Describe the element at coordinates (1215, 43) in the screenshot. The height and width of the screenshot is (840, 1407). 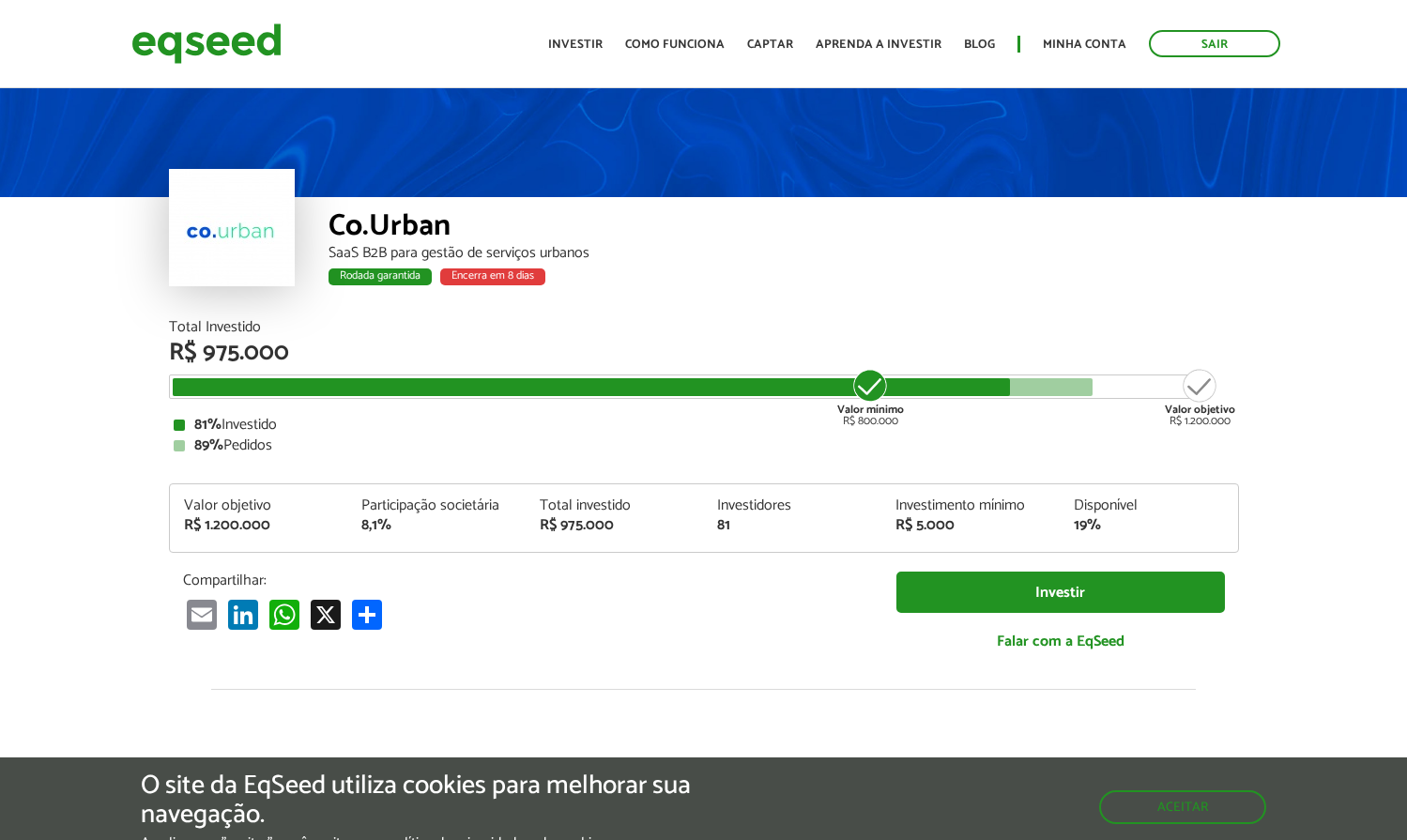
I see `a: Sair` at that location.